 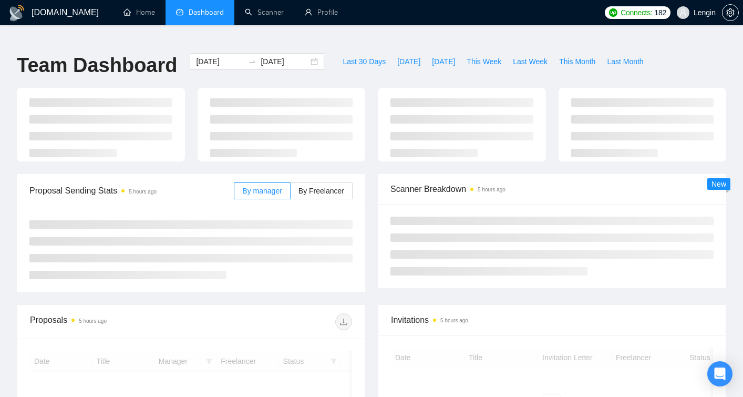 I want to click on a: setting, so click(x=731, y=13).